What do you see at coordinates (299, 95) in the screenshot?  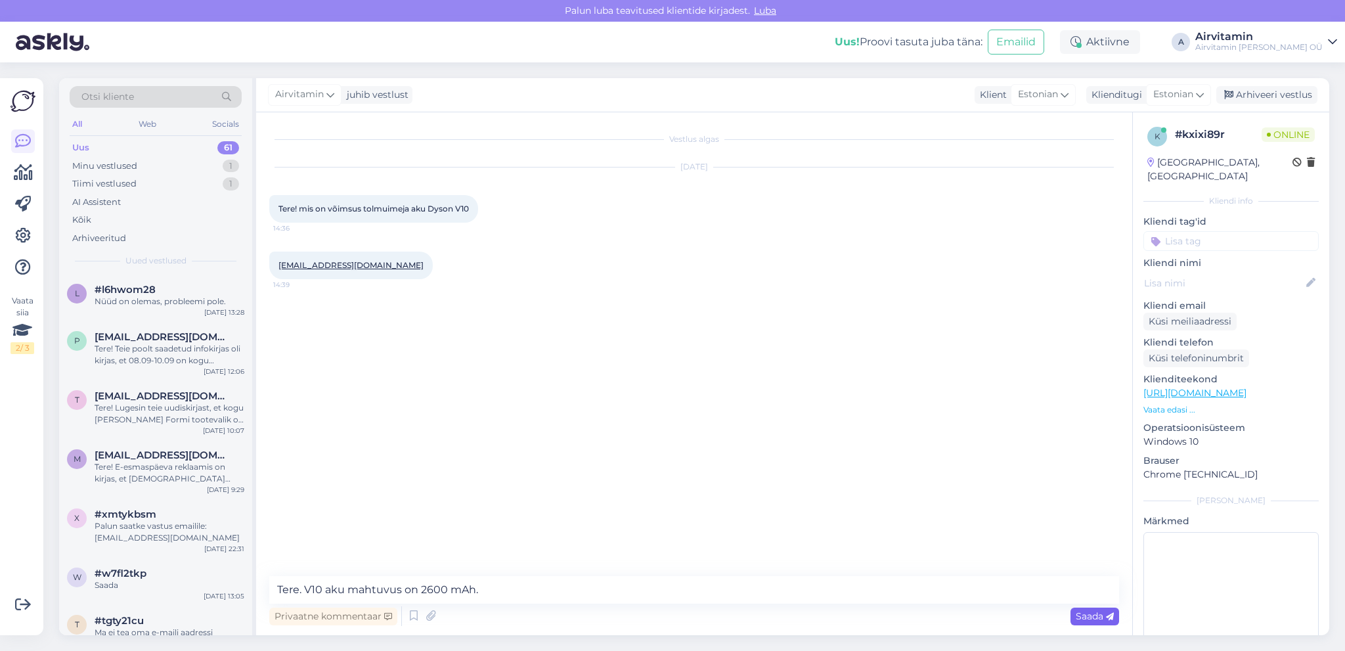 I see `span: Airvitamin` at bounding box center [299, 95].